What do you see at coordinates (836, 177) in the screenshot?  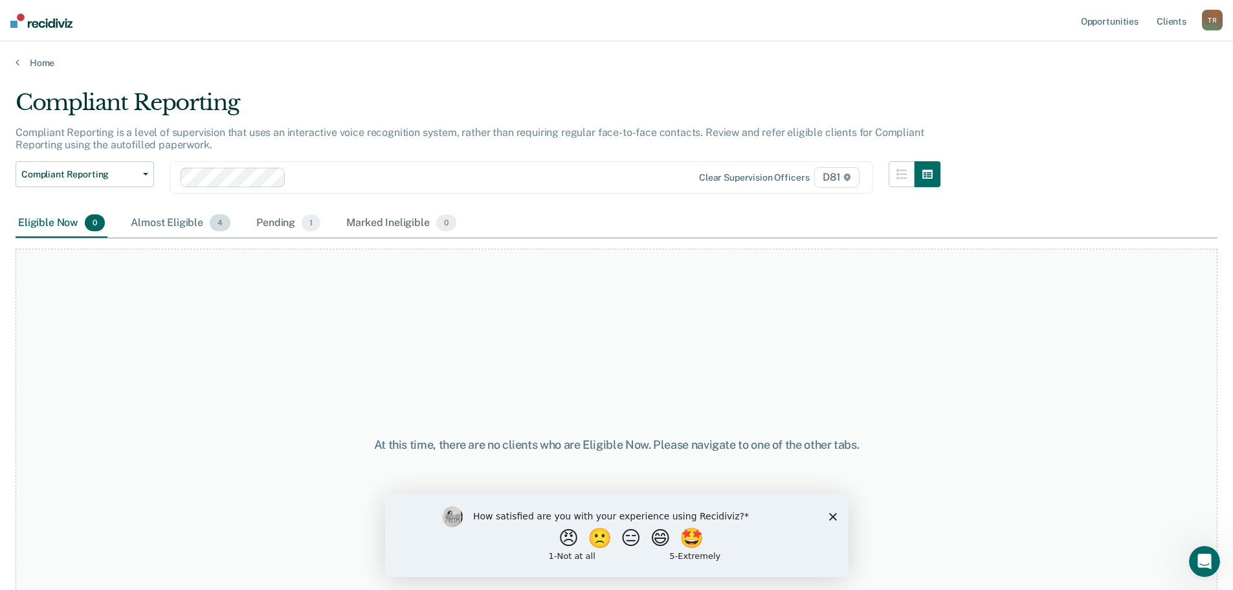 I see `span: D81` at bounding box center [836, 177].